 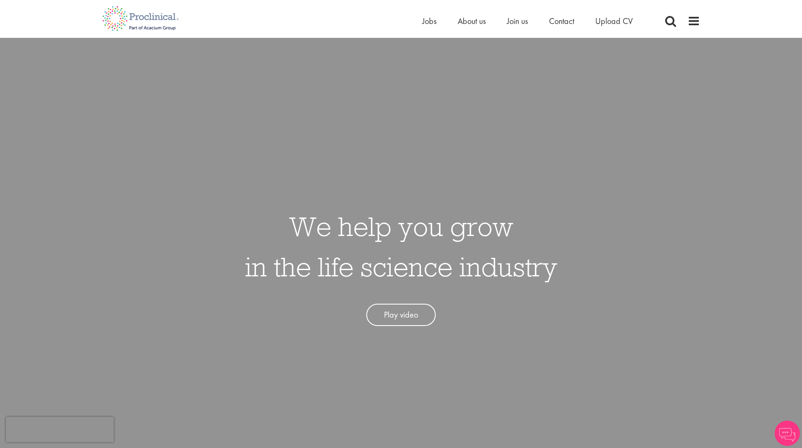 I want to click on a: Play video, so click(x=401, y=315).